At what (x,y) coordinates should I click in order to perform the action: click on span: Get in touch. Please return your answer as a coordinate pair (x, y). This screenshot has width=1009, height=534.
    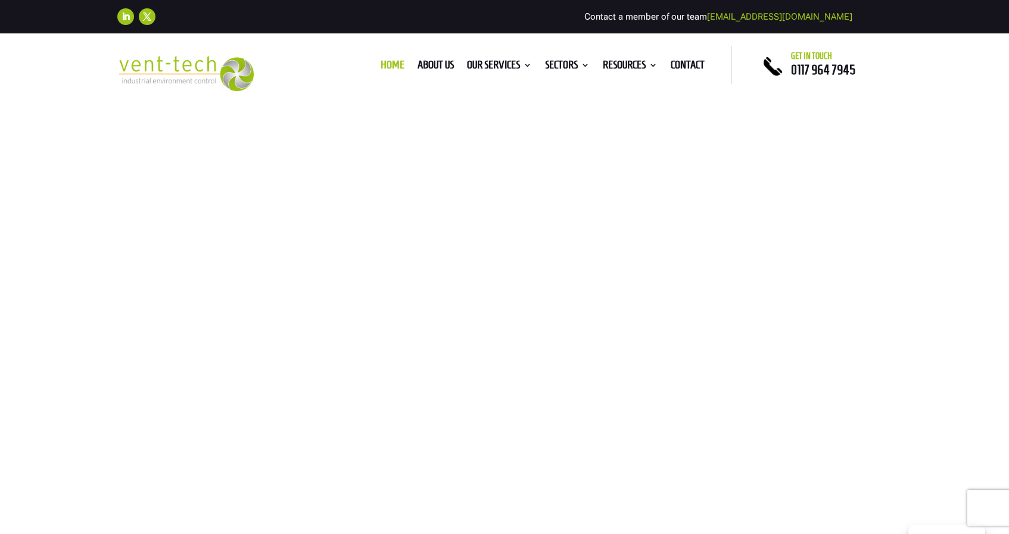
    Looking at the image, I should click on (811, 56).